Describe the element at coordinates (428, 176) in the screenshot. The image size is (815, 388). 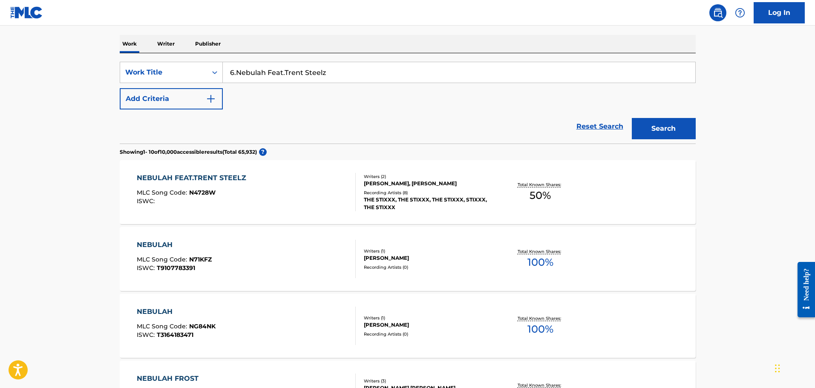
I see `div: Writers ( 2 )` at that location.